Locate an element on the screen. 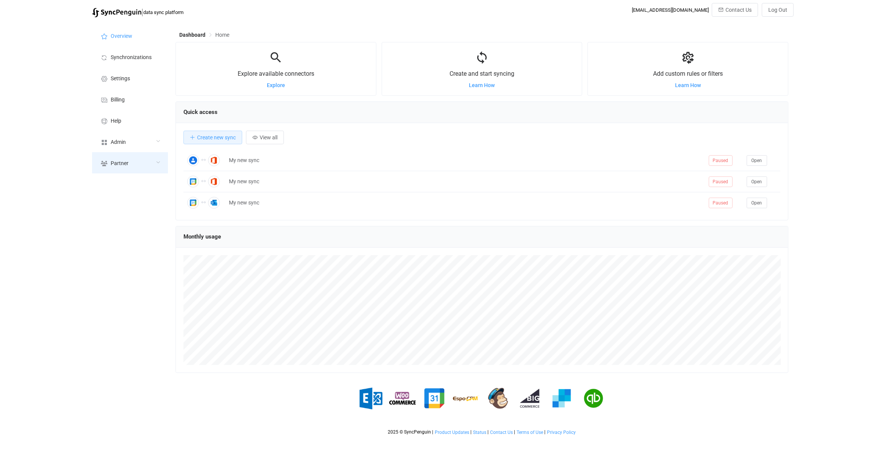 The height and width of the screenshot is (457, 882). span: Create and start syncing is located at coordinates (482, 74).